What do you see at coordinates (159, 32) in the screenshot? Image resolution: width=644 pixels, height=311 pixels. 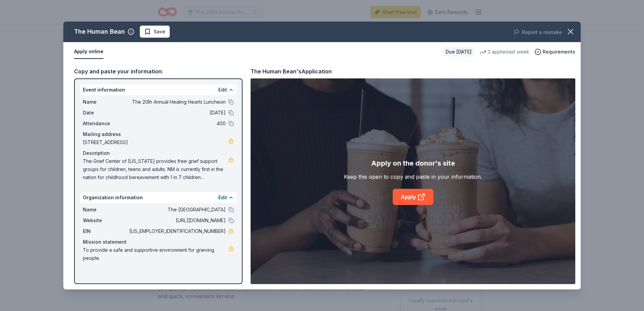 I see `span: Save` at bounding box center [159, 32].